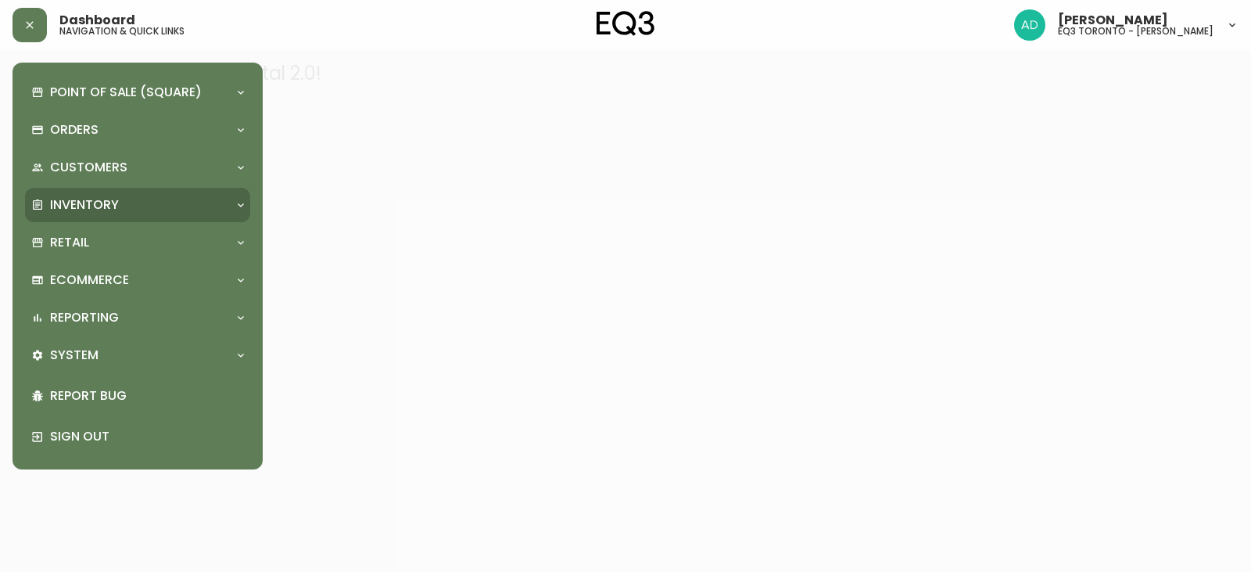 This screenshot has width=1251, height=572. I want to click on p: Retail, so click(70, 242).